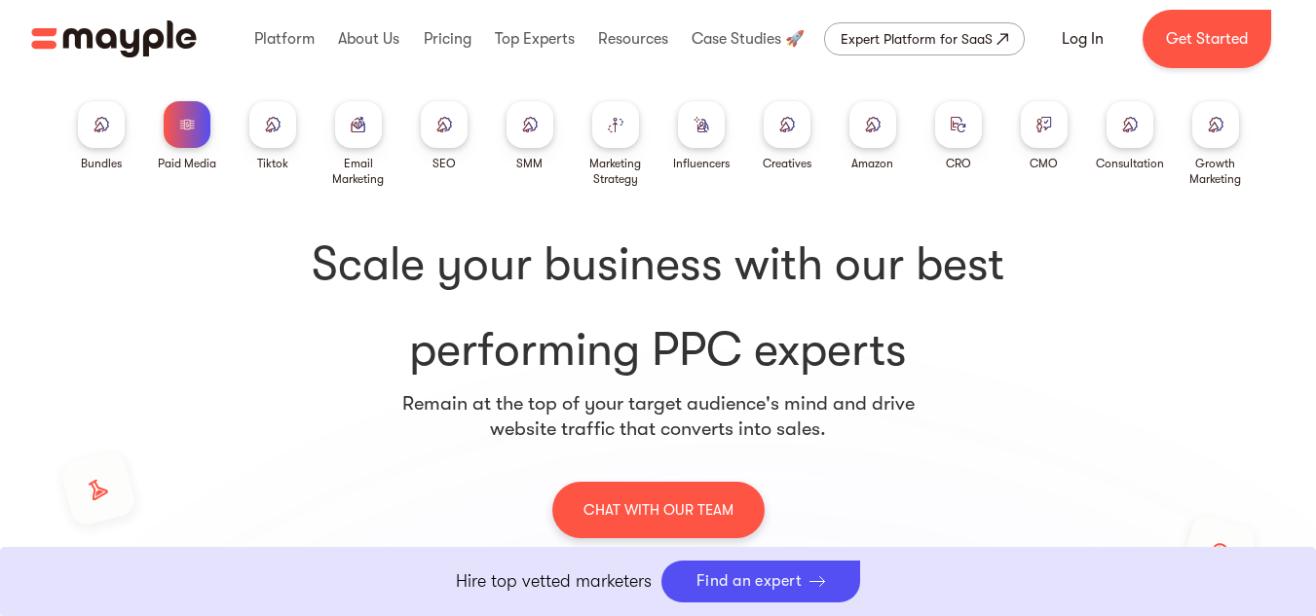 The image size is (1316, 616). I want to click on a: Expert Platform for SaaS, so click(924, 39).